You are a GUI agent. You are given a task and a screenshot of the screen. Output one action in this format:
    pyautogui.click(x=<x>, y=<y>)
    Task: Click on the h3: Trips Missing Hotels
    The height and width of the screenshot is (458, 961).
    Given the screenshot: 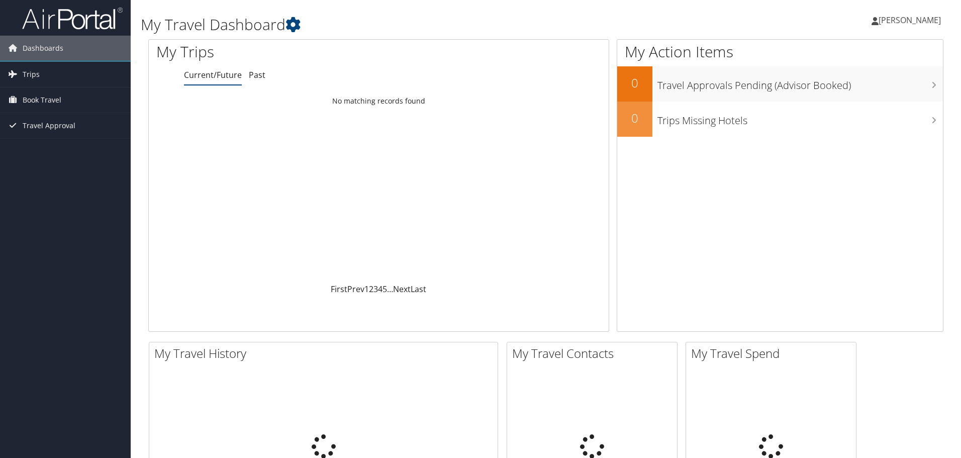 What is the action you would take?
    pyautogui.click(x=800, y=118)
    